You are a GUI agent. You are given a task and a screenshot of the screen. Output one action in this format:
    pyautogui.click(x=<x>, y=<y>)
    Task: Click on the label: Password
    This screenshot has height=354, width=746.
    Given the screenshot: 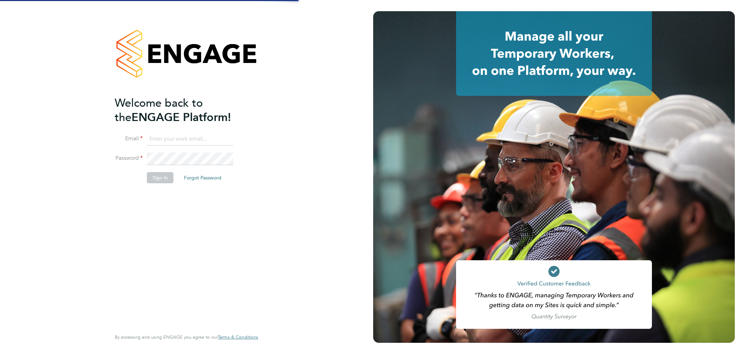 What is the action you would take?
    pyautogui.click(x=129, y=158)
    